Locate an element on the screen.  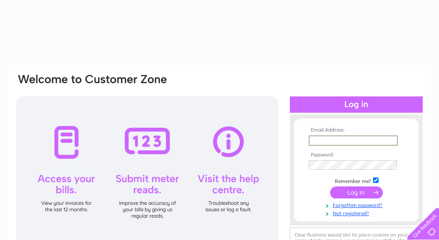
input: Submit is located at coordinates (356, 192).